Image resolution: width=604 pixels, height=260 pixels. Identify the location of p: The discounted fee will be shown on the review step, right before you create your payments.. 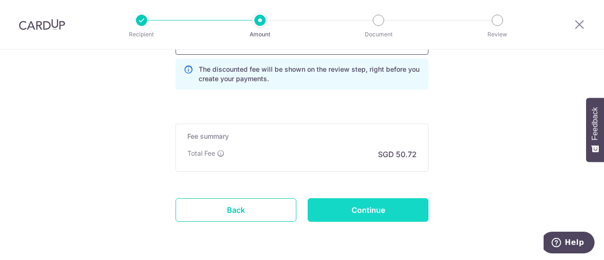
(309, 74).